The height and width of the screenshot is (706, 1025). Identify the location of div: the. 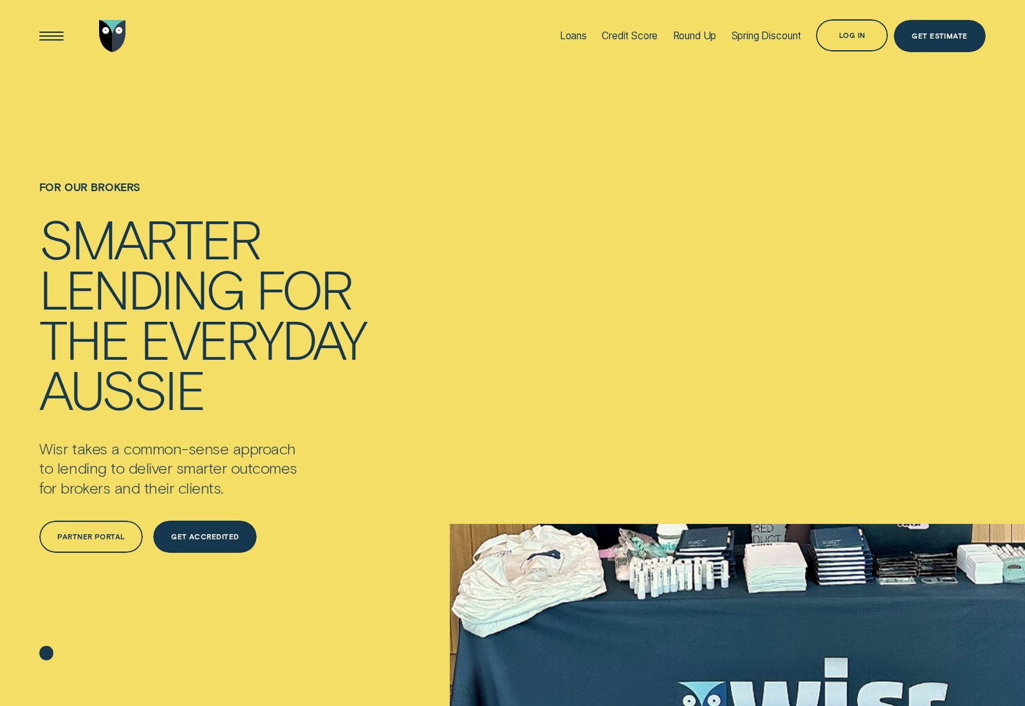
(84, 339).